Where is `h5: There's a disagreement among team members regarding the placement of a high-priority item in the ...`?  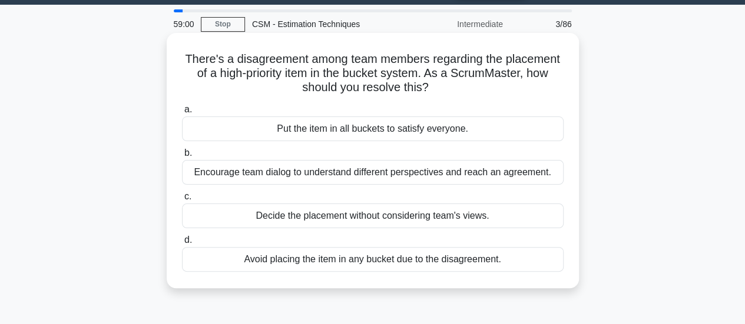
h5: There's a disagreement among team members regarding the placement of a high-priority item in the ... is located at coordinates (373, 74).